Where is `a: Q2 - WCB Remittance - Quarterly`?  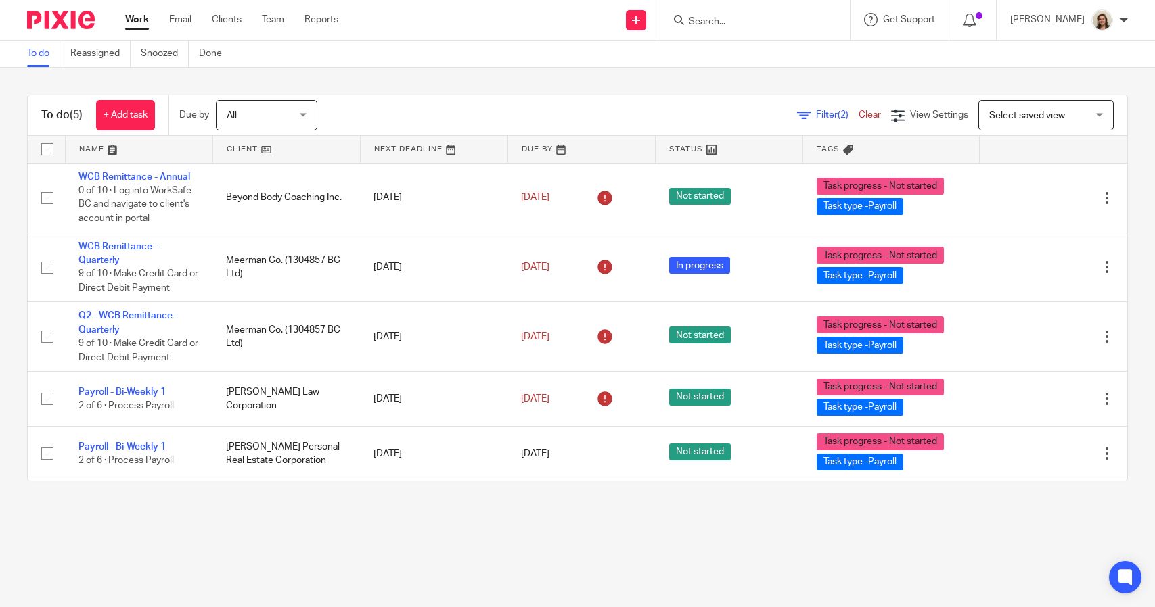 a: Q2 - WCB Remittance - Quarterly is located at coordinates (128, 323).